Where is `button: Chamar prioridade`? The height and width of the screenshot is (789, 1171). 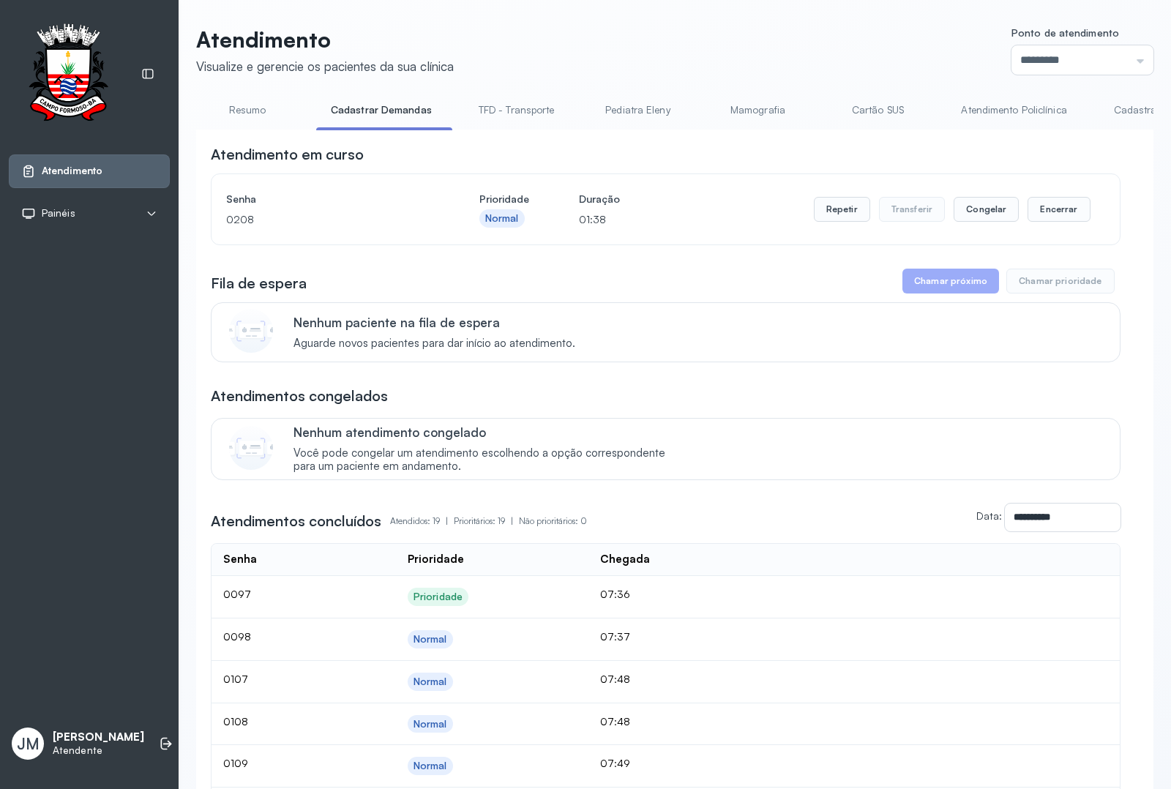
button: Chamar prioridade is located at coordinates (1061, 281).